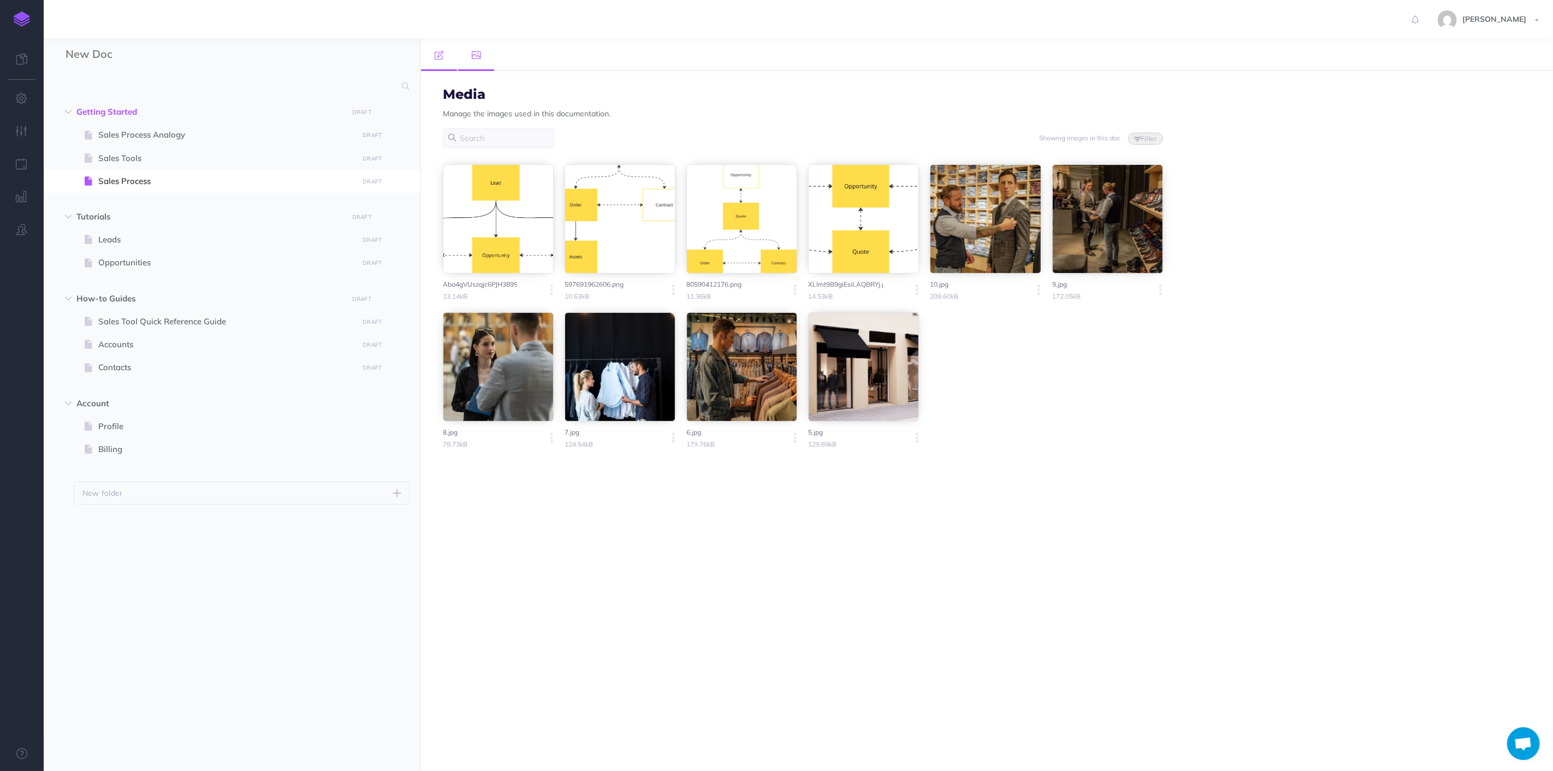  What do you see at coordinates (209, 112) in the screenshot?
I see `span: Getting Started` at bounding box center [209, 112].